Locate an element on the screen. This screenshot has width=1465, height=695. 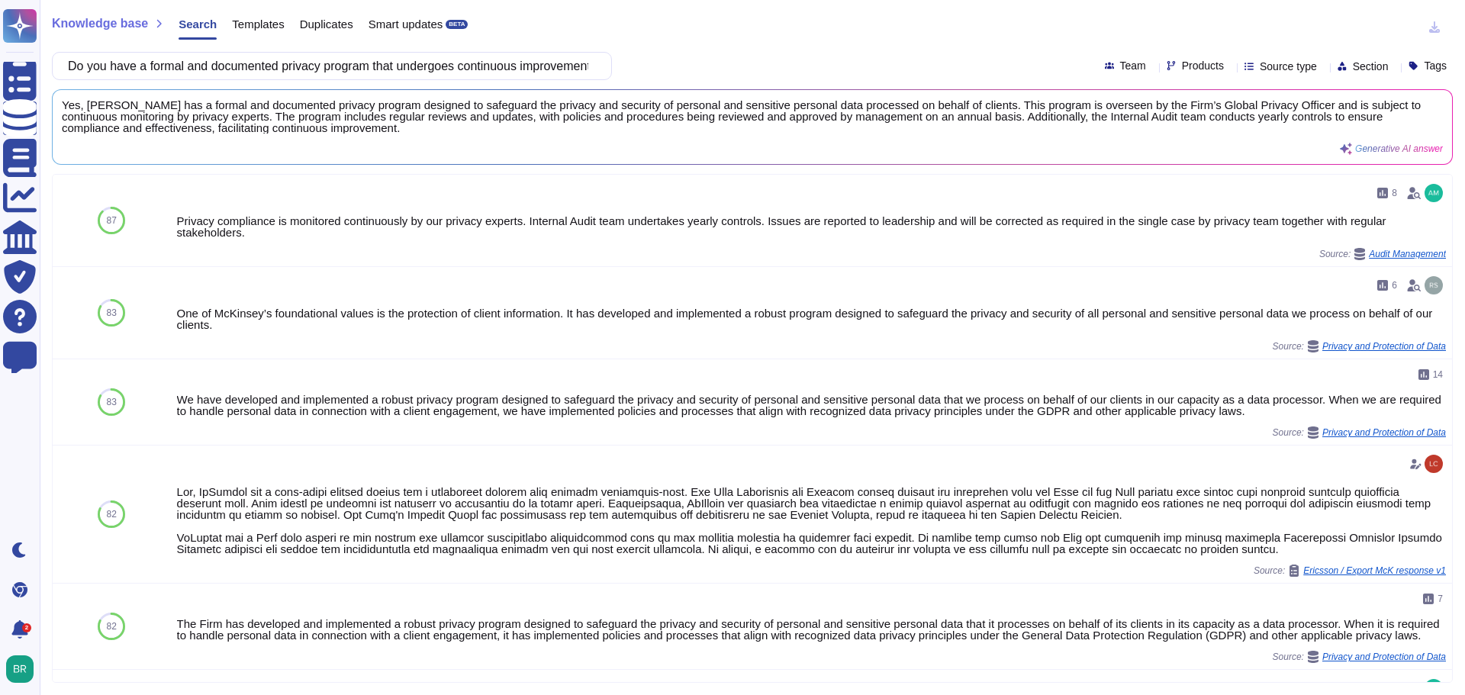
span: Section is located at coordinates (1370, 66).